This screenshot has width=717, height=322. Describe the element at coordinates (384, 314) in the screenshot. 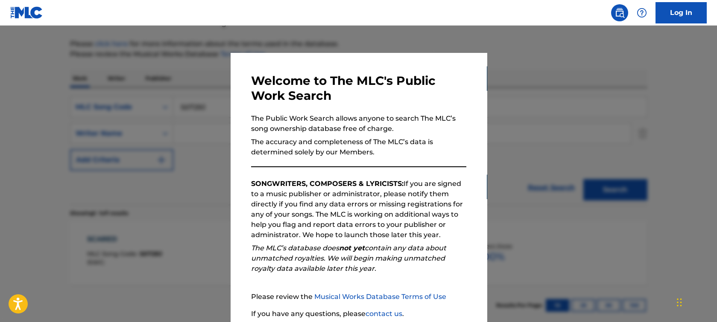

I see `a: contact us` at that location.